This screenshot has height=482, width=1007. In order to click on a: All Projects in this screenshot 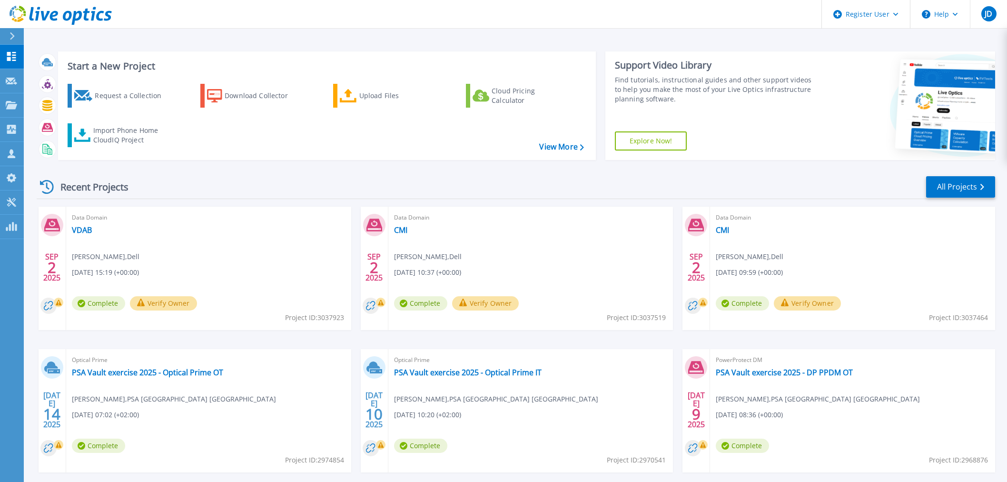, I will do `click(960, 187)`.